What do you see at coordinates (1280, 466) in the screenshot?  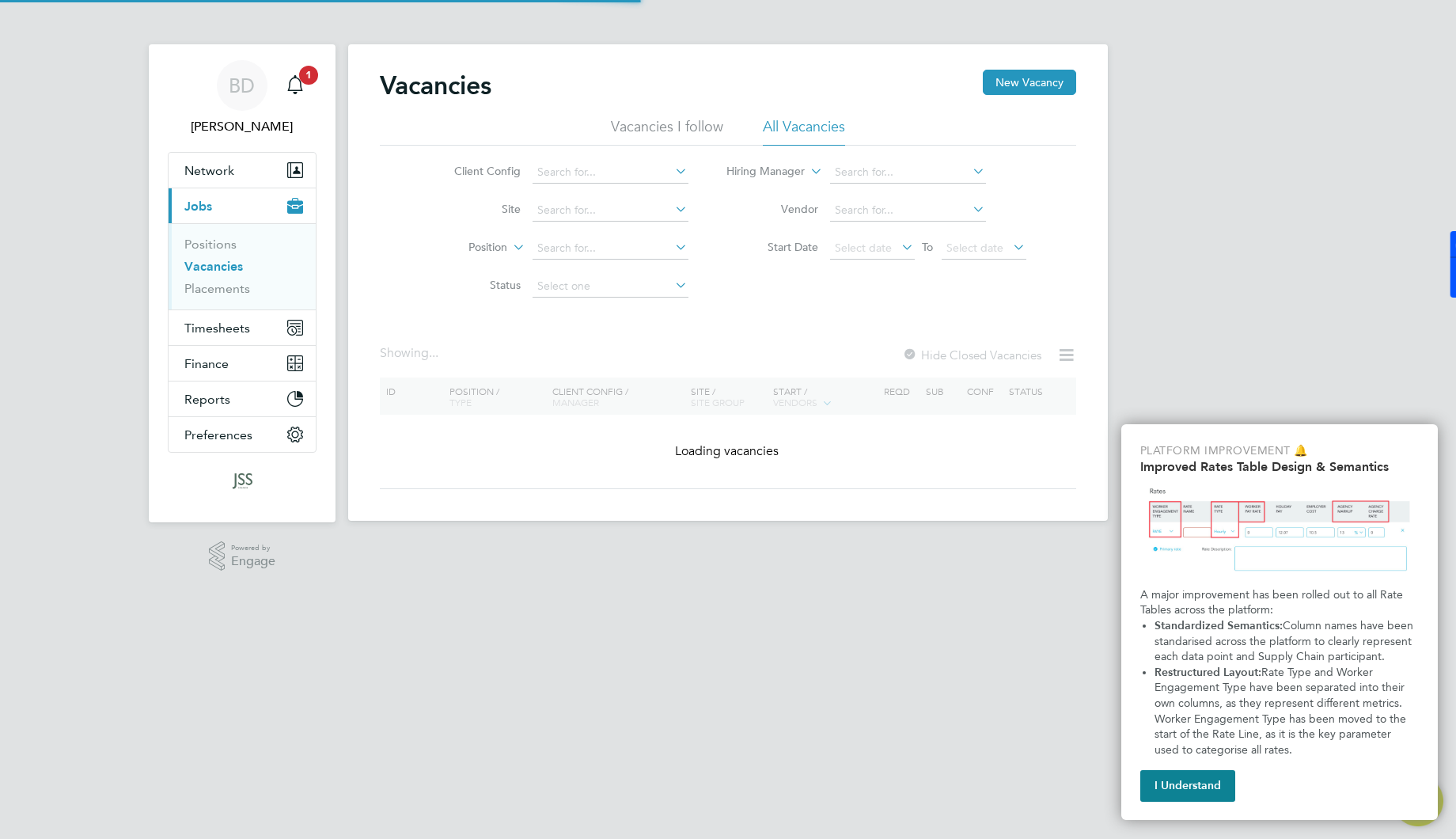 I see `h2: Improved Rates Table Design & Semantics` at bounding box center [1280, 466].